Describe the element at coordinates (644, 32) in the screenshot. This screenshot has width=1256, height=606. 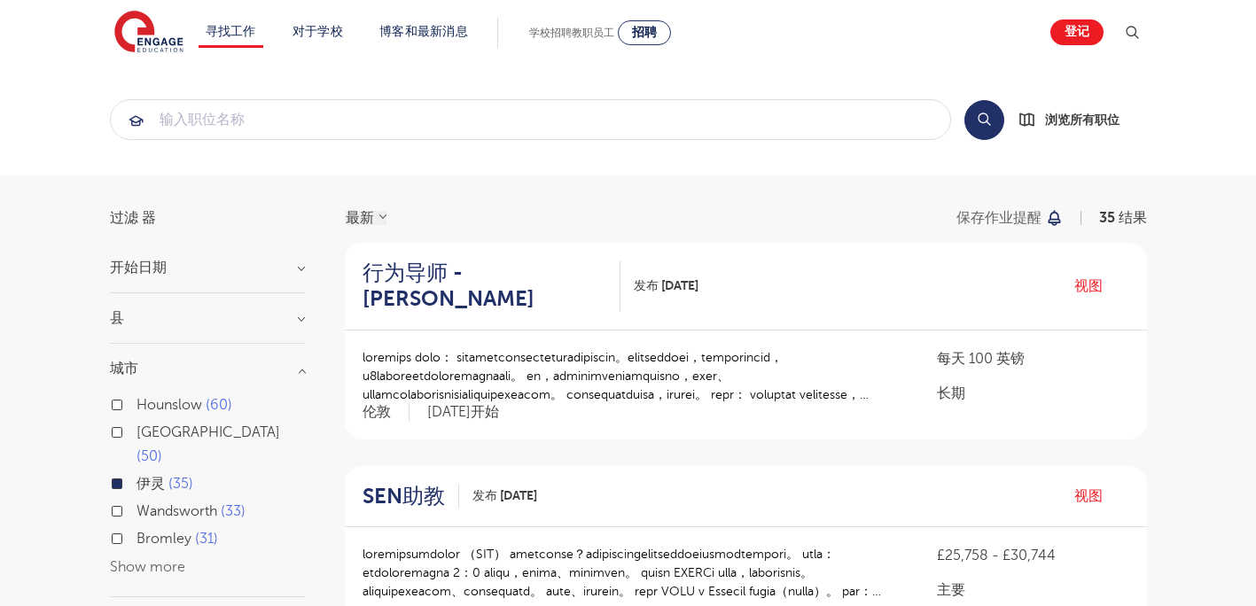
I see `span: 招聘` at that location.